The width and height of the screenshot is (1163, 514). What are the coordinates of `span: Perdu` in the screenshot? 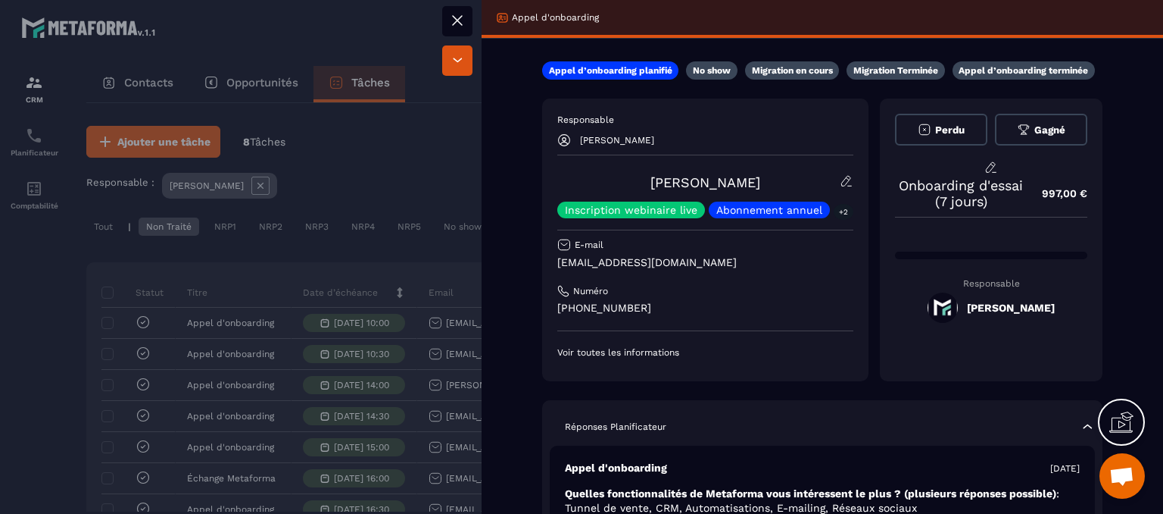 It's located at (950, 130).